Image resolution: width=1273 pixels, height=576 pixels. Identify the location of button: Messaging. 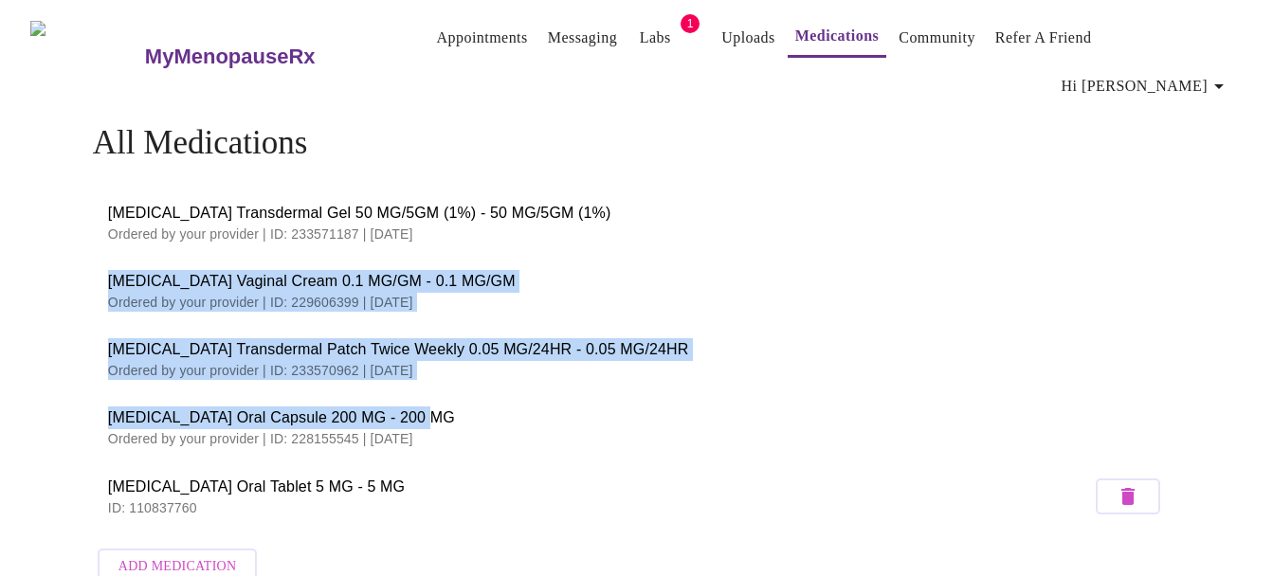
(582, 38).